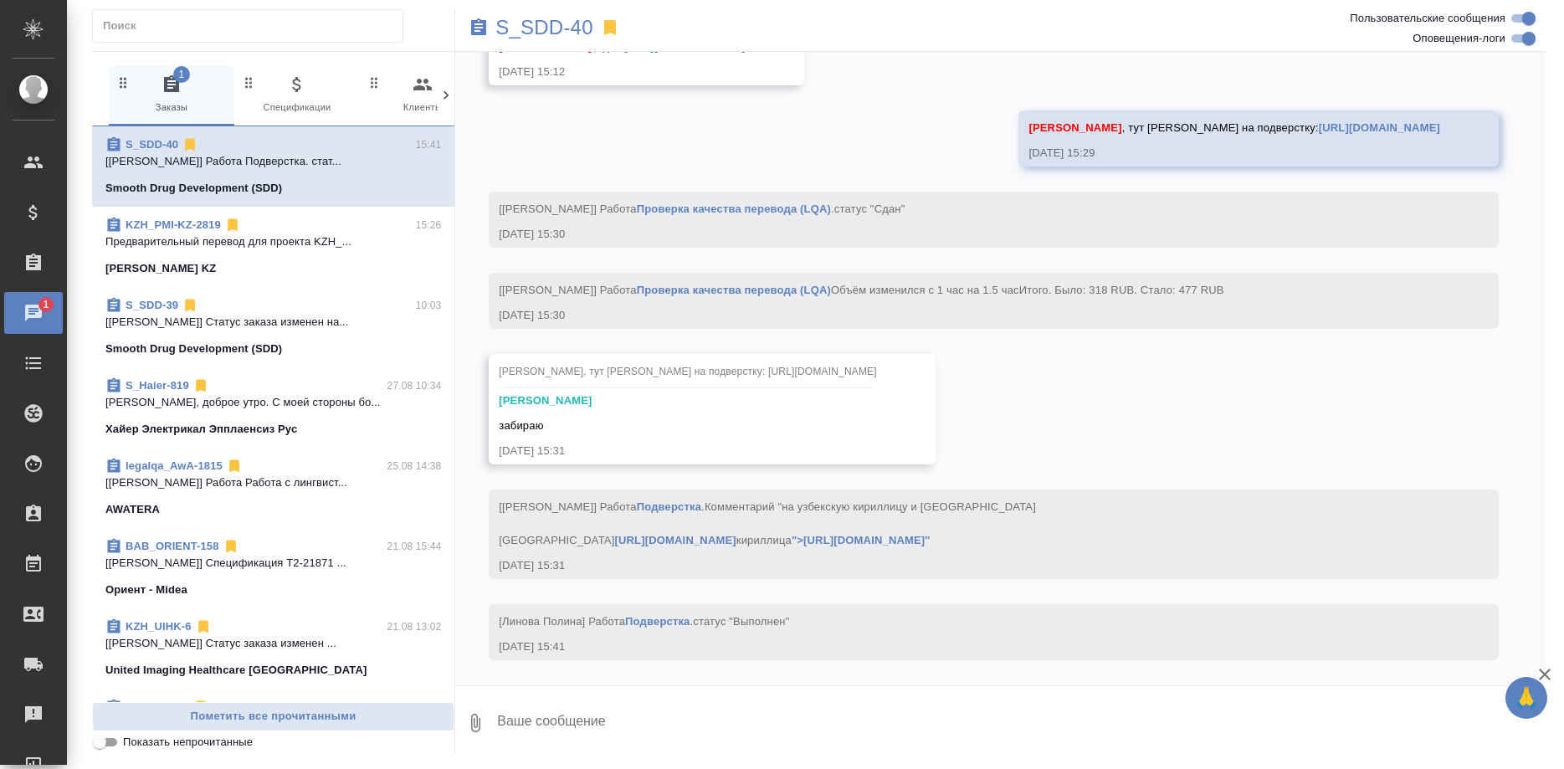 The image size is (1564, 769). I want to click on a: S_Haier-824, so click(157, 706).